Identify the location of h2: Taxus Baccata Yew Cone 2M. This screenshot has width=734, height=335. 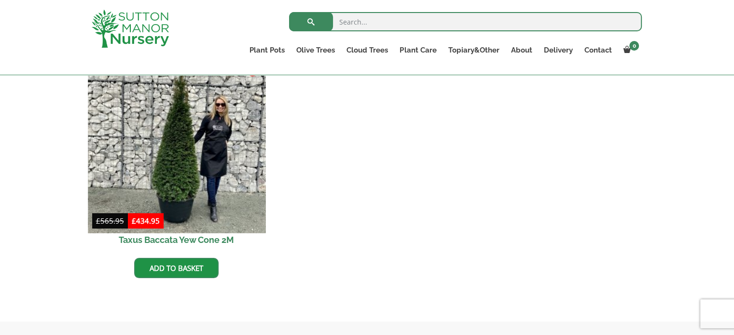
(177, 240).